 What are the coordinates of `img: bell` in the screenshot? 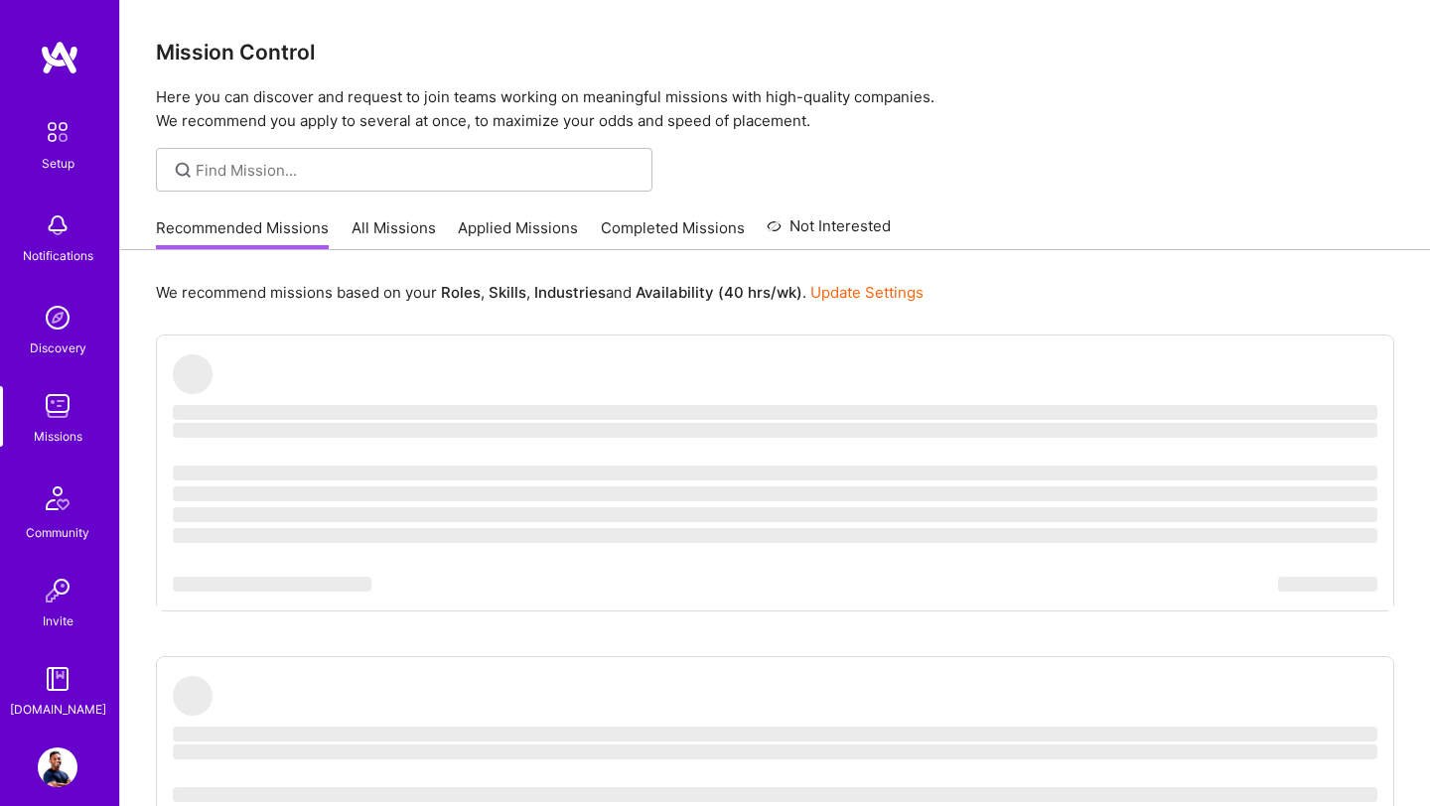 It's located at (58, 225).